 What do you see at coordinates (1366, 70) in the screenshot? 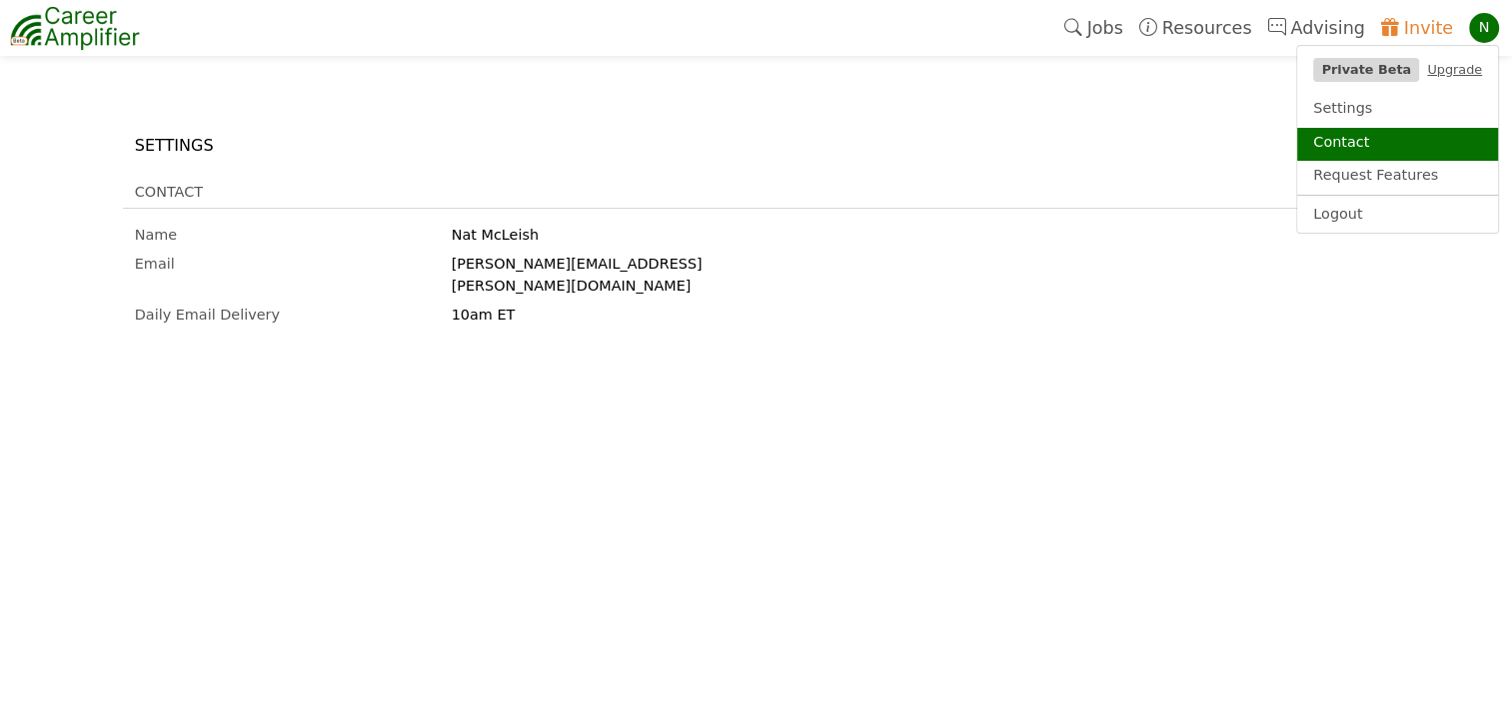
I see `div: Private Beta` at bounding box center [1366, 70].